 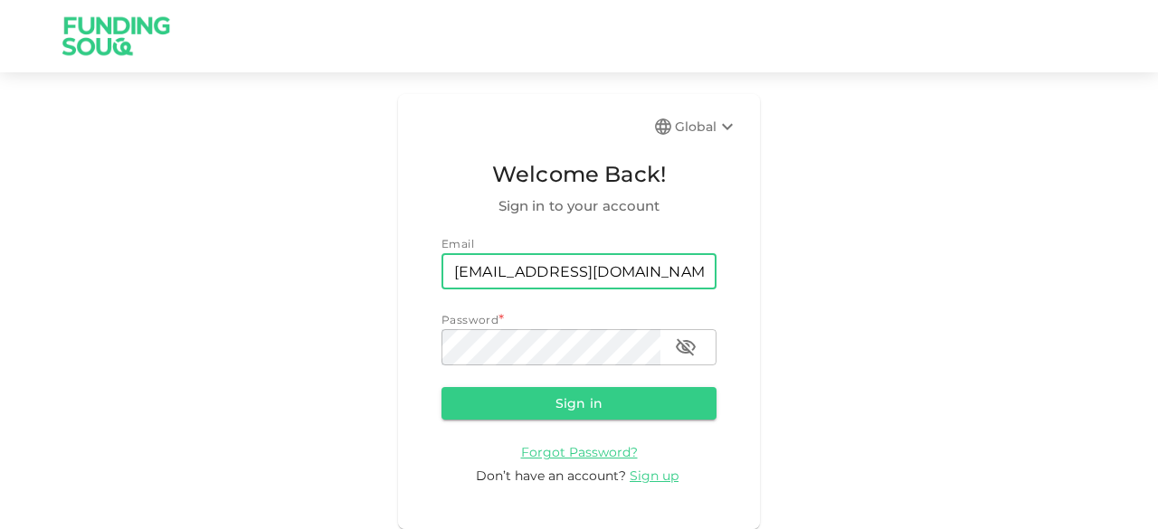 What do you see at coordinates (470, 319) in the screenshot?
I see `span: Password` at bounding box center [470, 319].